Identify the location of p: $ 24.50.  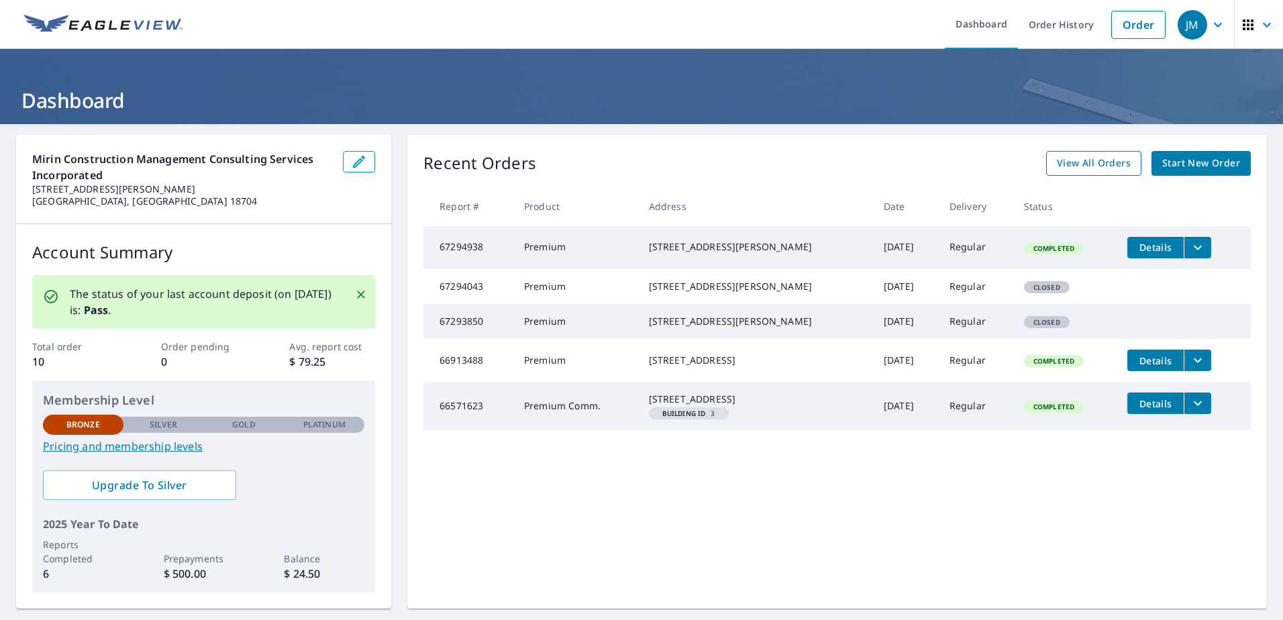
(324, 574).